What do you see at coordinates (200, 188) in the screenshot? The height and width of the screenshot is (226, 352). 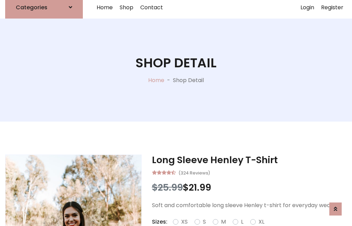 I see `span: 21.99` at bounding box center [200, 188].